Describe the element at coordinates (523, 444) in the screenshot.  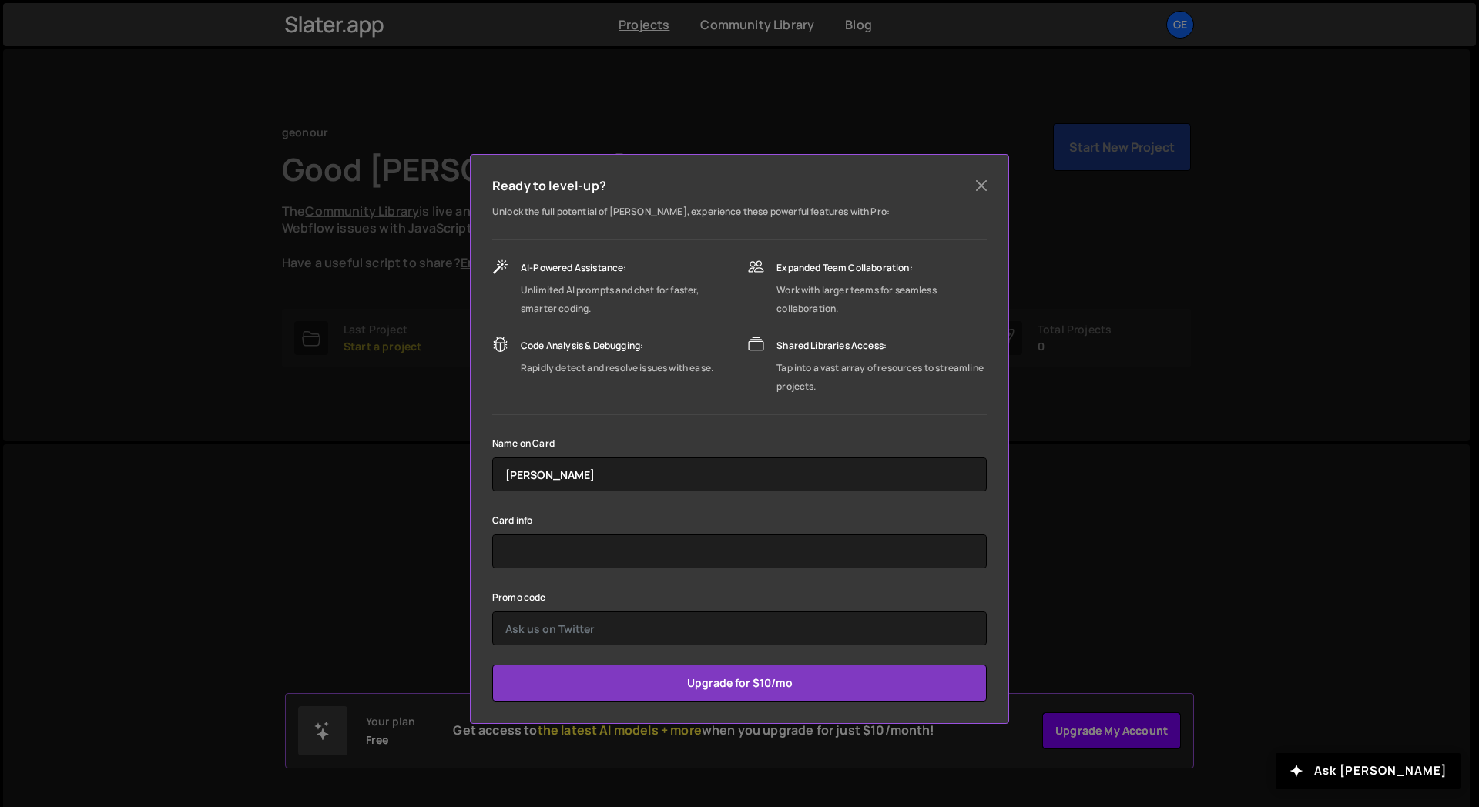
I see `label: Name on Card` at that location.